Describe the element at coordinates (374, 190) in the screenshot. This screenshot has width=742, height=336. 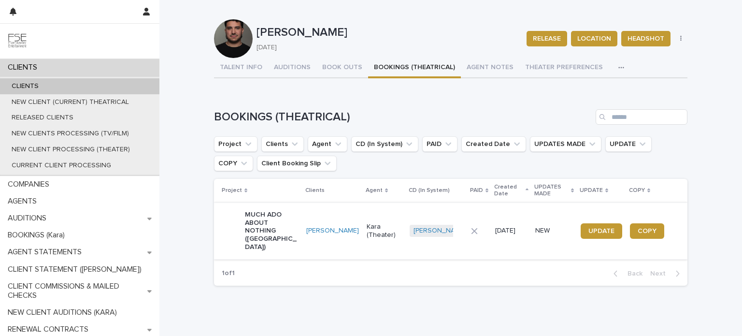
I see `p: Agent` at that location.